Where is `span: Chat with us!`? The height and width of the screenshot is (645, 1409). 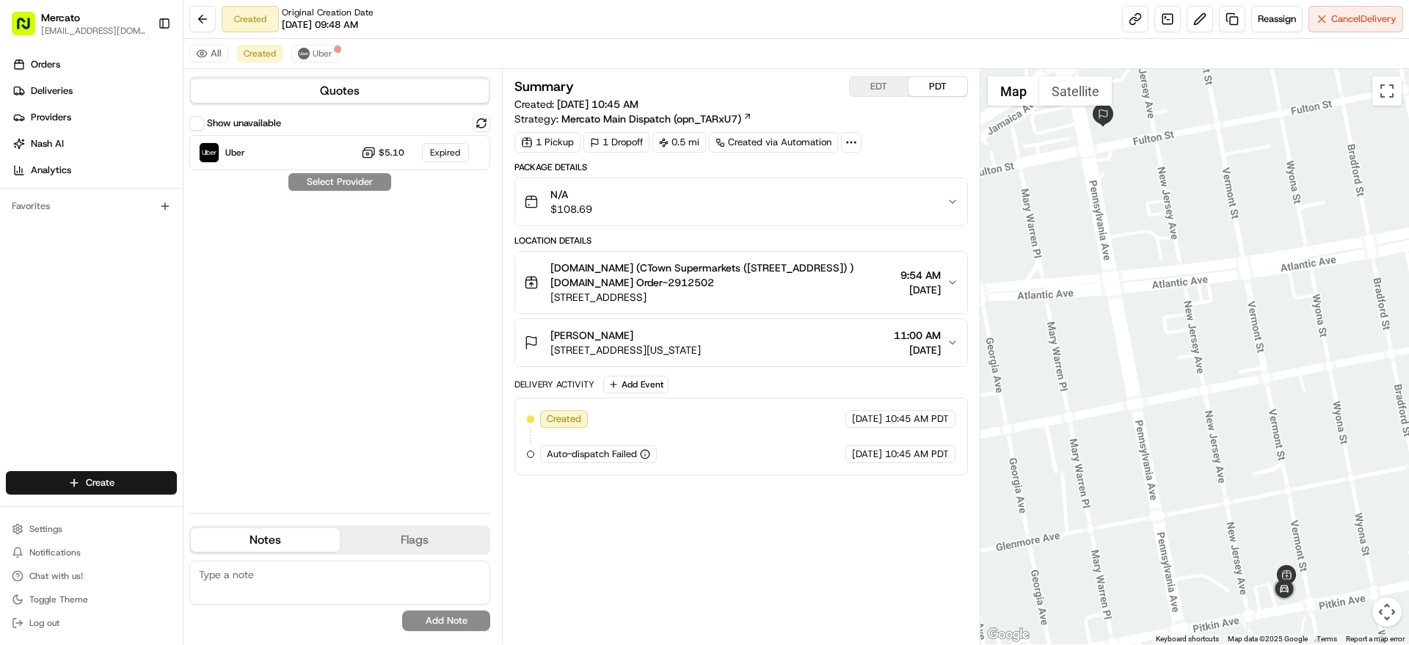 span: Chat with us! is located at coordinates (56, 576).